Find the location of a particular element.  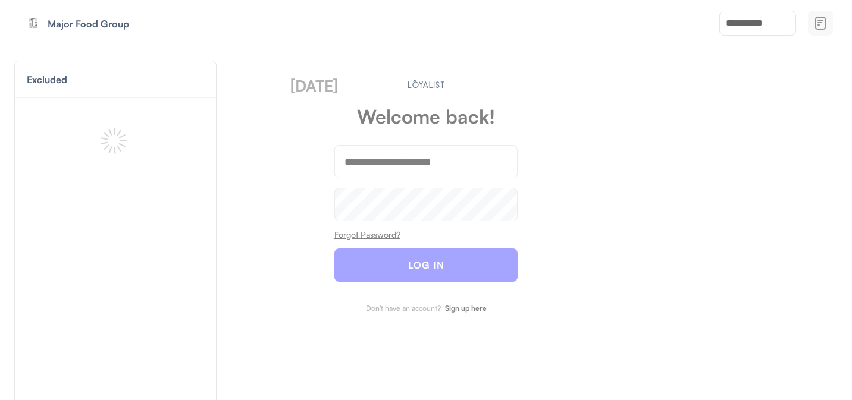

button: LOG IN is located at coordinates (426, 265).